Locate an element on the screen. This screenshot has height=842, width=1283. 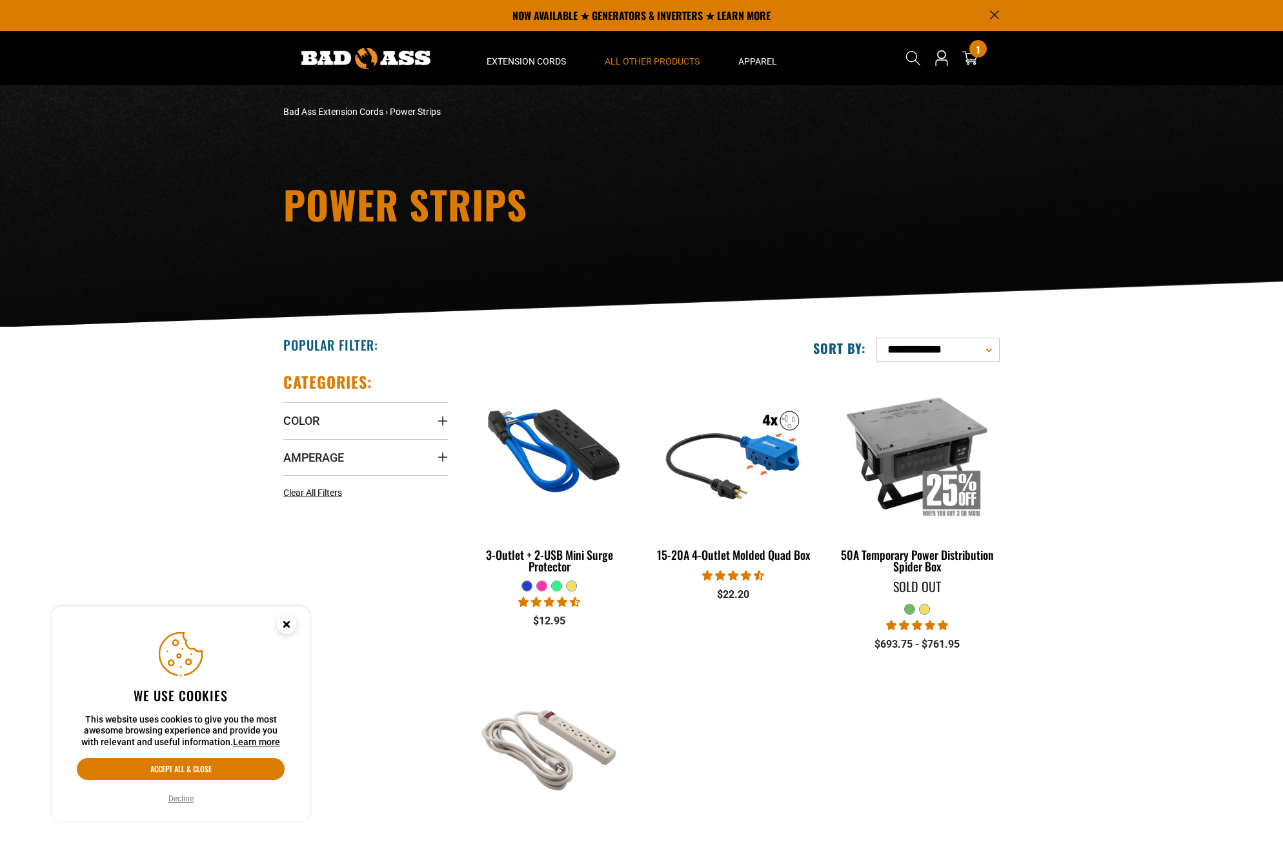
summary: Amperage is located at coordinates (365, 457).